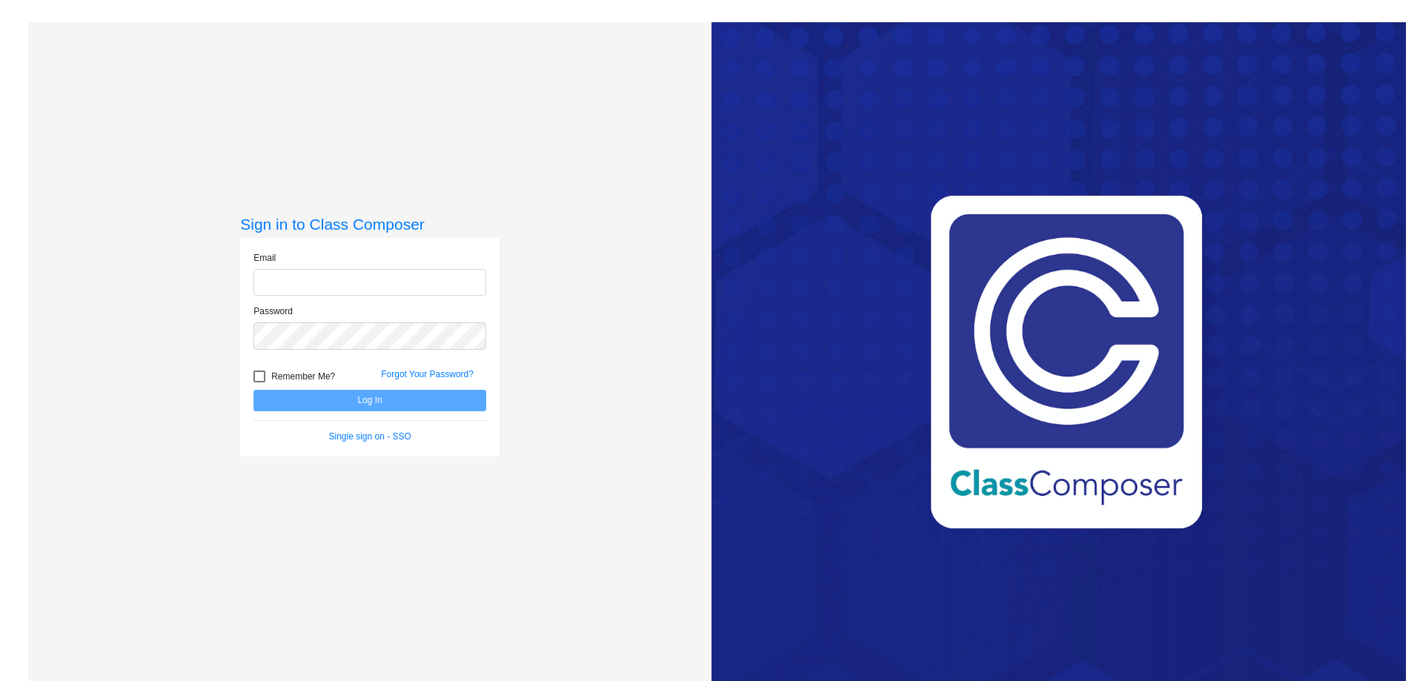 The width and height of the screenshot is (1423, 681). Describe the element at coordinates (370, 400) in the screenshot. I see `button: Log In` at that location.